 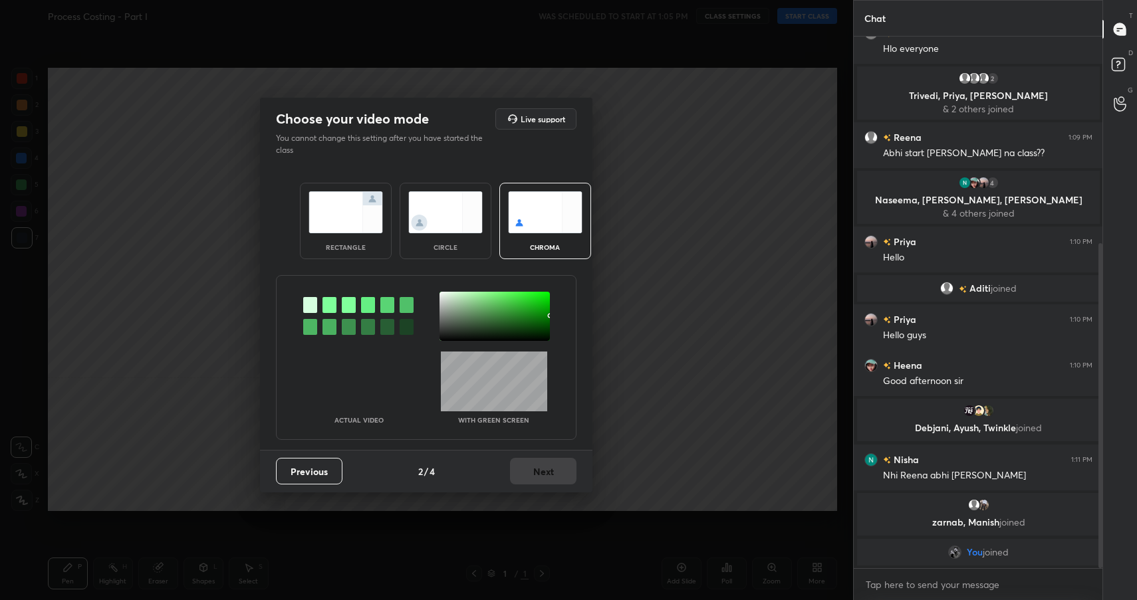 I want to click on img: normalScreenIcon.ae25ed63.svg, so click(x=346, y=212).